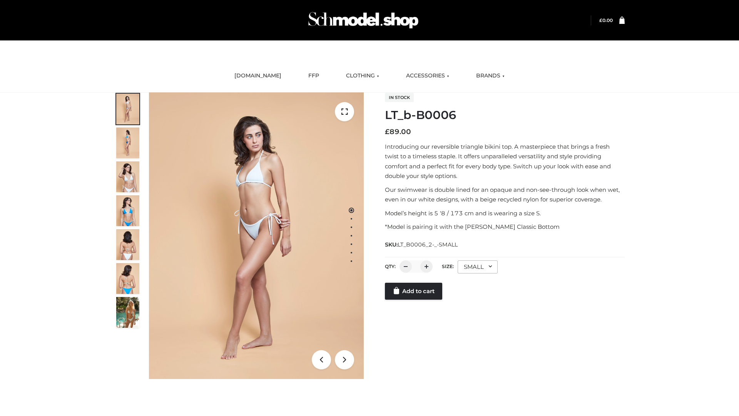 The width and height of the screenshot is (739, 416). I want to click on bdi: 89.00, so click(398, 132).